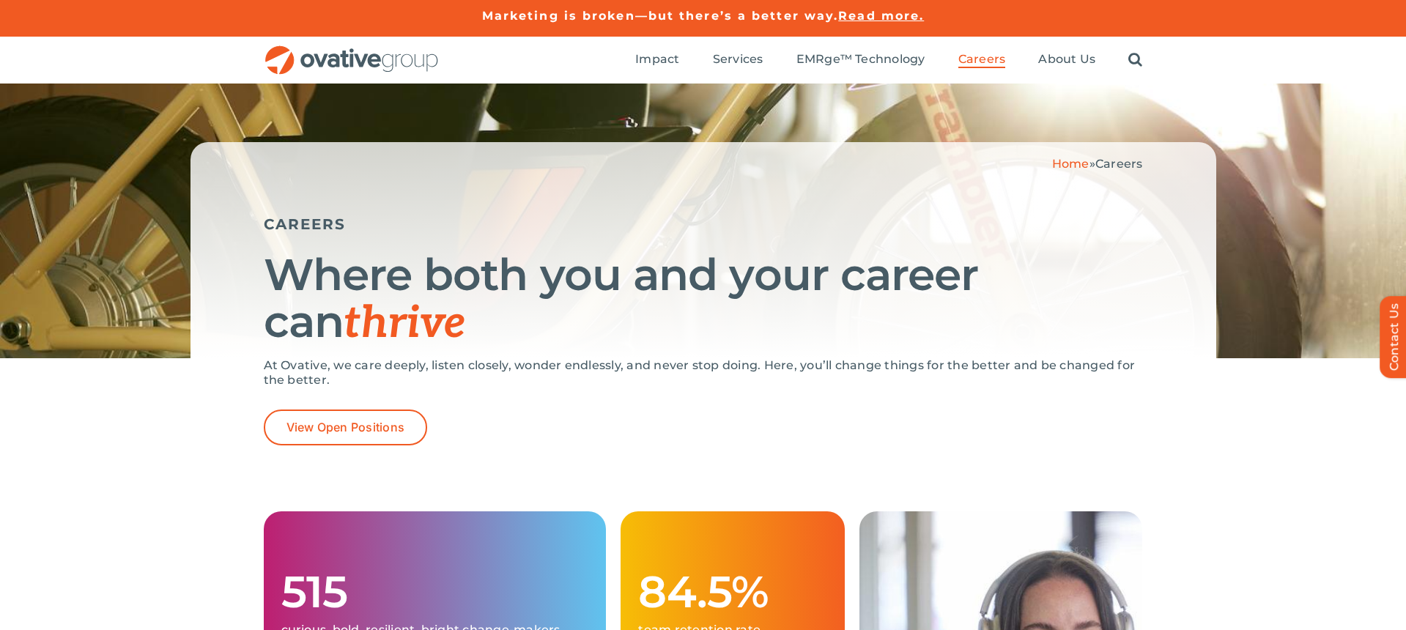 The image size is (1406, 630). What do you see at coordinates (738, 59) in the screenshot?
I see `span: Services` at bounding box center [738, 59].